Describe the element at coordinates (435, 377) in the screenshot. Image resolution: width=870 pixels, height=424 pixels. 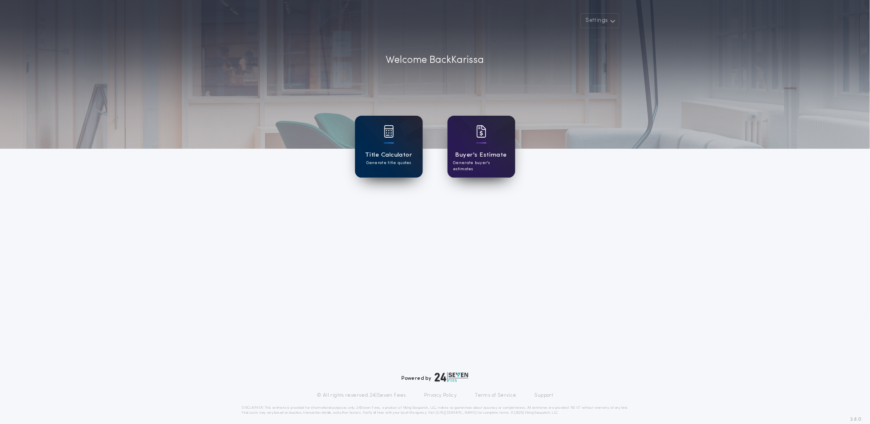
I see `div: Powered by` at that location.